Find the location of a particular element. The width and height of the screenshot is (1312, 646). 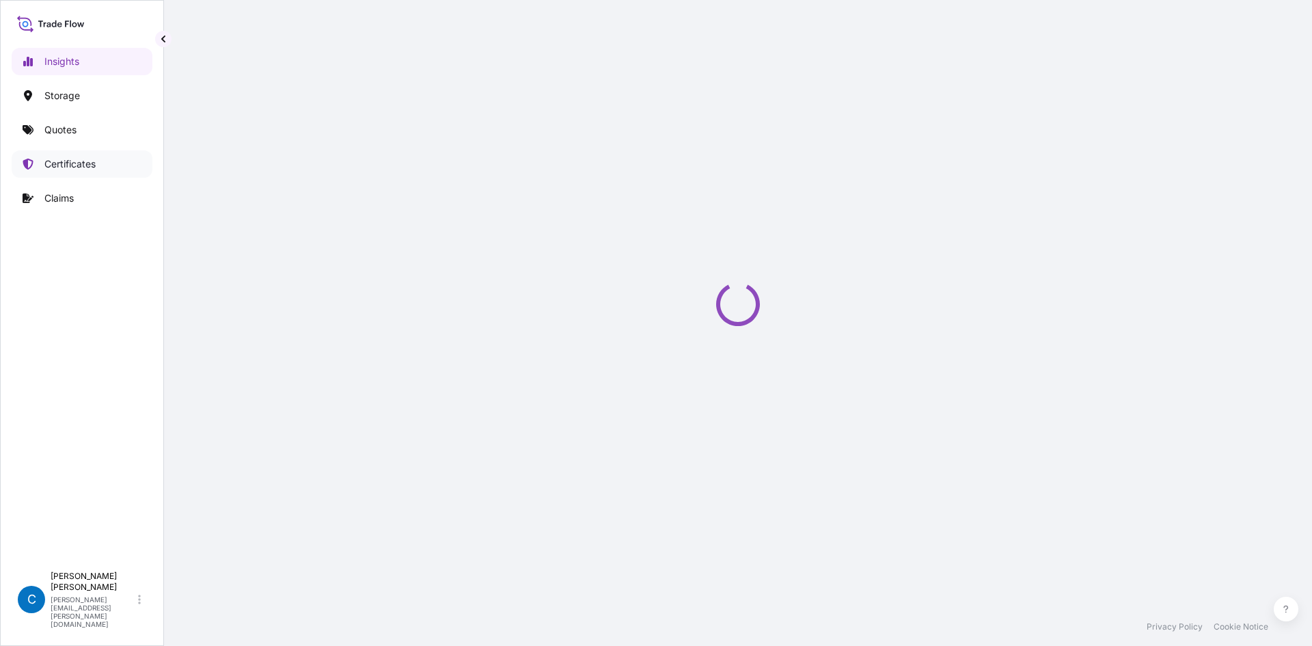

a: Claims is located at coordinates (82, 198).